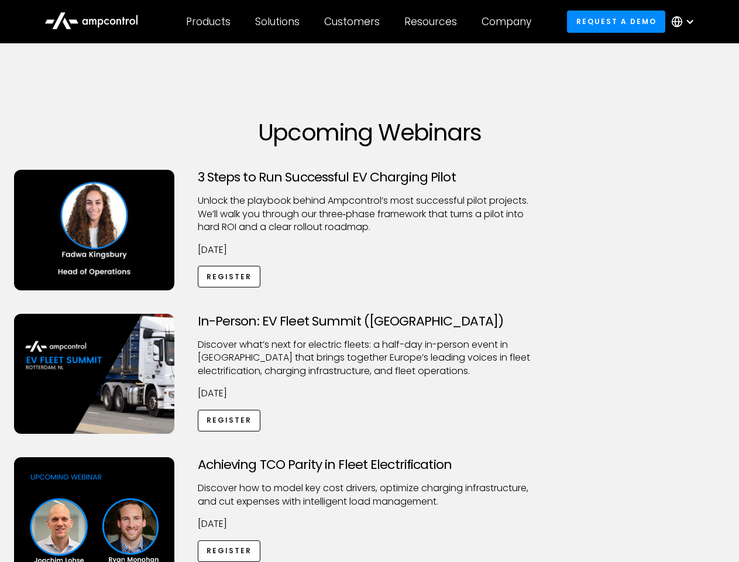  Describe the element at coordinates (370, 132) in the screenshot. I see `h1: Upcoming Webinars` at that location.